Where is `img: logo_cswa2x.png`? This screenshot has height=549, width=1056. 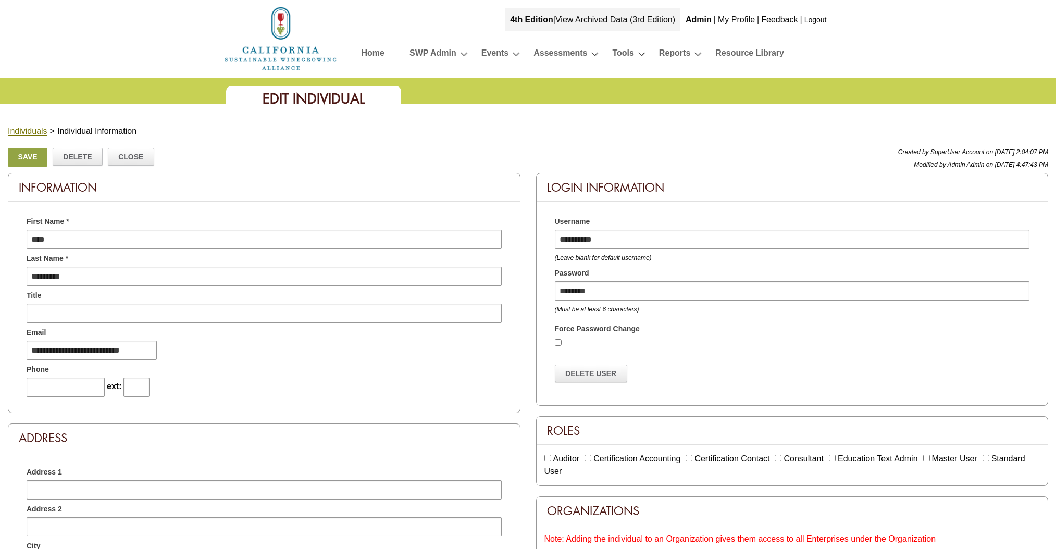 img: logo_cswa2x.png is located at coordinates (281, 39).